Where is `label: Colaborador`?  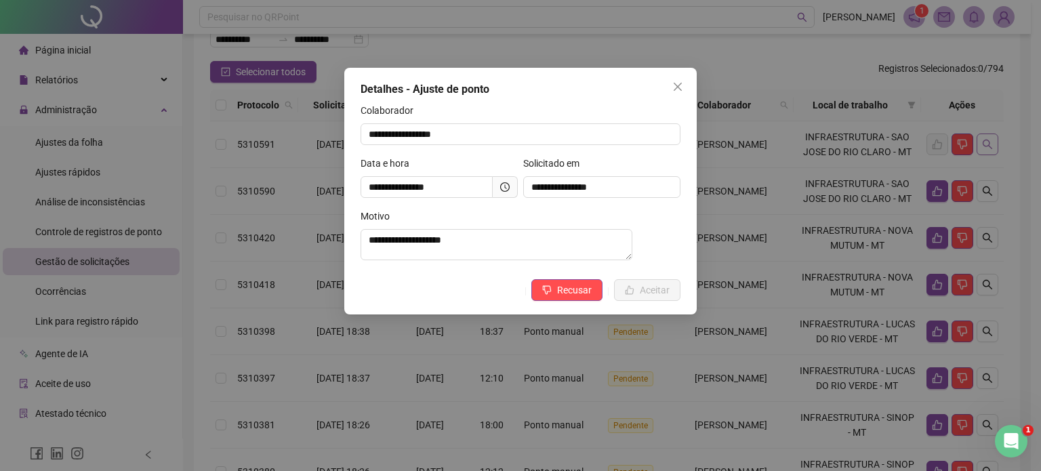 label: Colaborador is located at coordinates (391, 110).